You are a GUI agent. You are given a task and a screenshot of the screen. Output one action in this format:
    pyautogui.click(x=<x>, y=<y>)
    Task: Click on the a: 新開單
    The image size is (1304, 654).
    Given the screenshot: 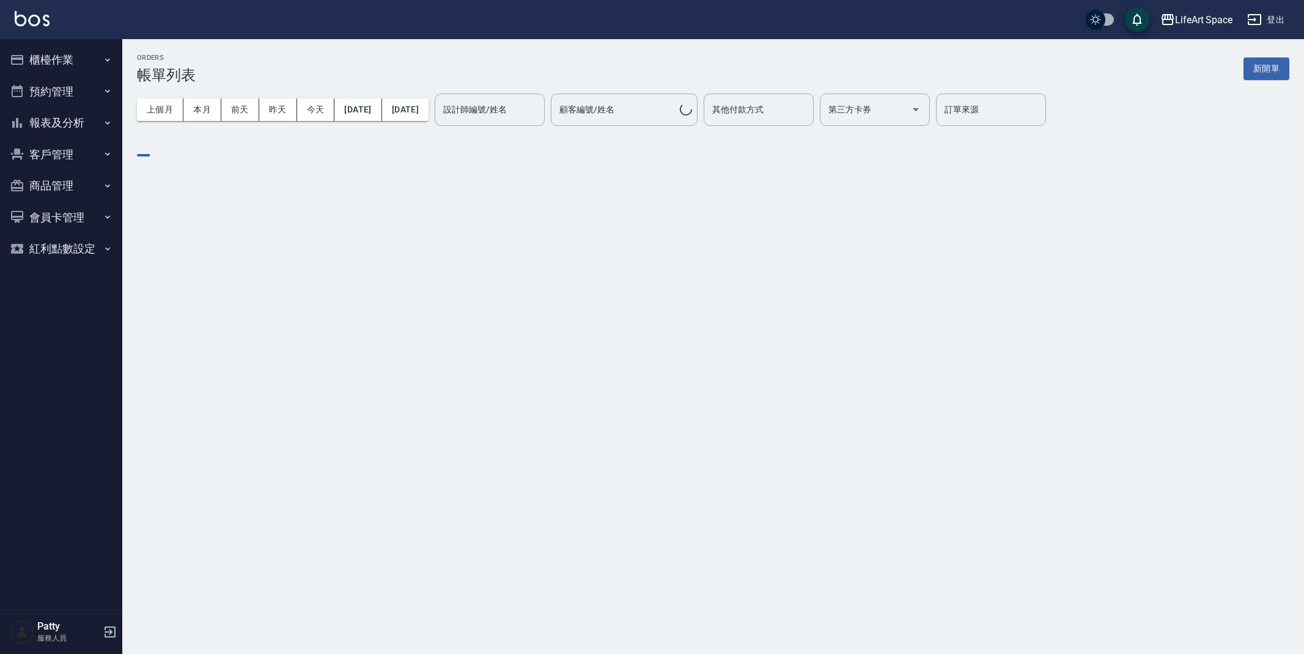 What is the action you would take?
    pyautogui.click(x=1266, y=68)
    